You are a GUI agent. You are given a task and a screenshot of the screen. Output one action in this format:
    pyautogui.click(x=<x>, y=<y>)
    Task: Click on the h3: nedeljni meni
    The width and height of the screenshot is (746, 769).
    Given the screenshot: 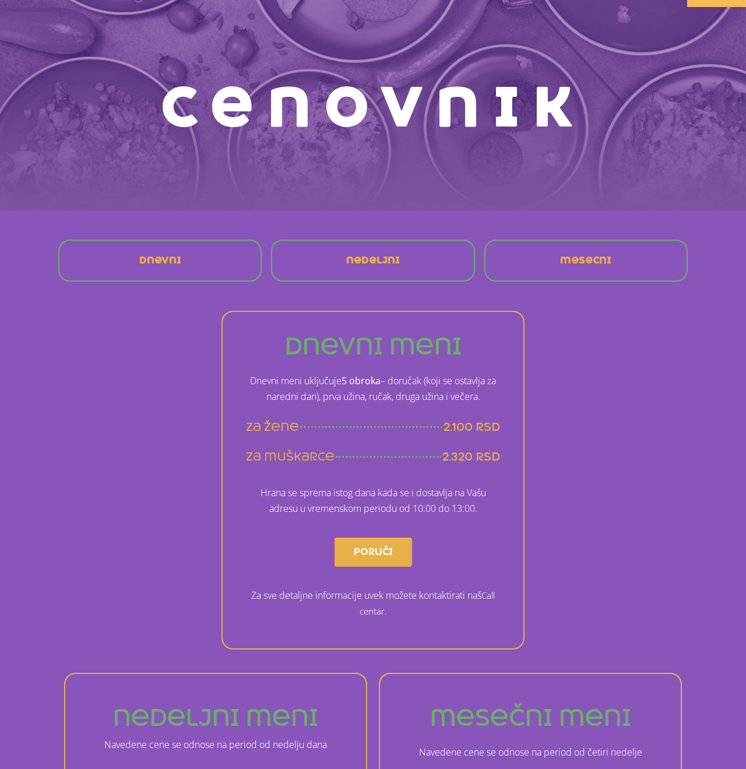 What is the action you would take?
    pyautogui.click(x=216, y=717)
    